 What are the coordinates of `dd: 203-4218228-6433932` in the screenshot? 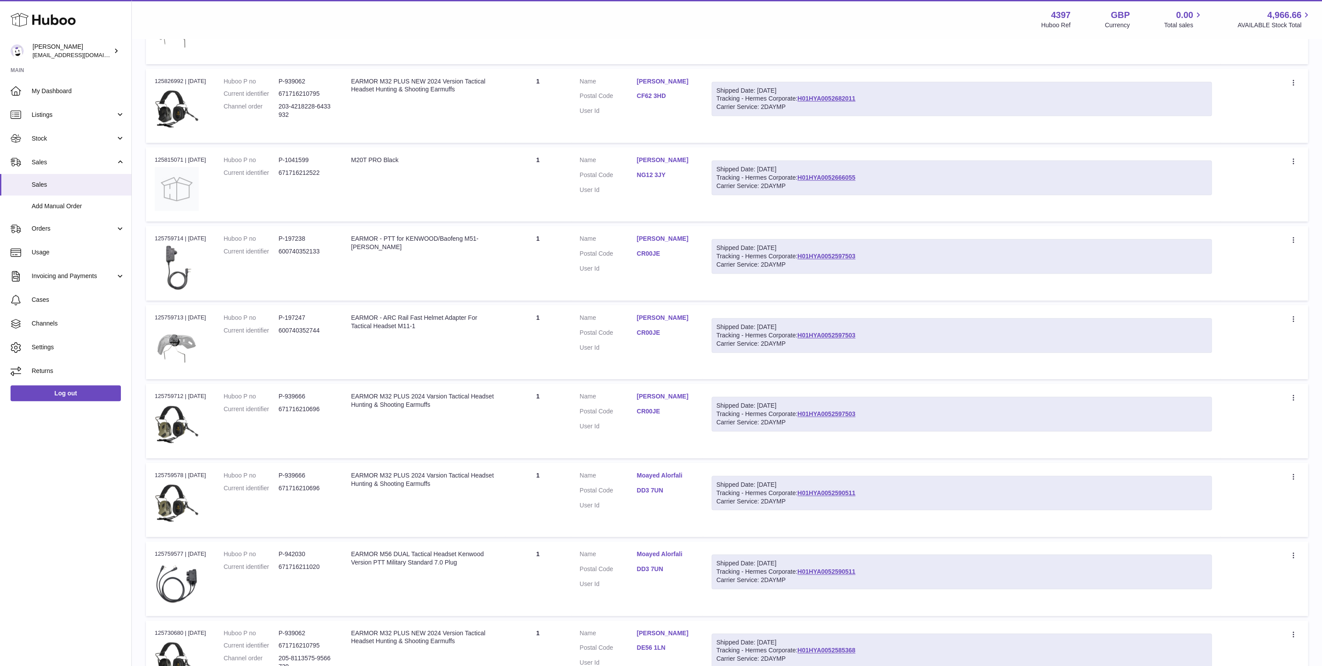 It's located at (306, 111).